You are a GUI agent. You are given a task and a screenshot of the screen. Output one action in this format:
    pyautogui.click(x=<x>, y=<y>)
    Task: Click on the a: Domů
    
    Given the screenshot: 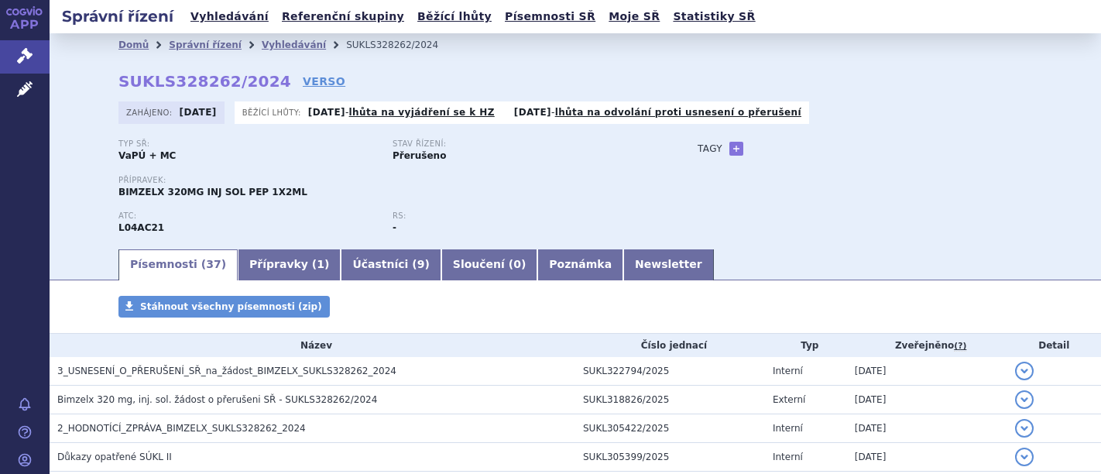 What is the action you would take?
    pyautogui.click(x=133, y=45)
    